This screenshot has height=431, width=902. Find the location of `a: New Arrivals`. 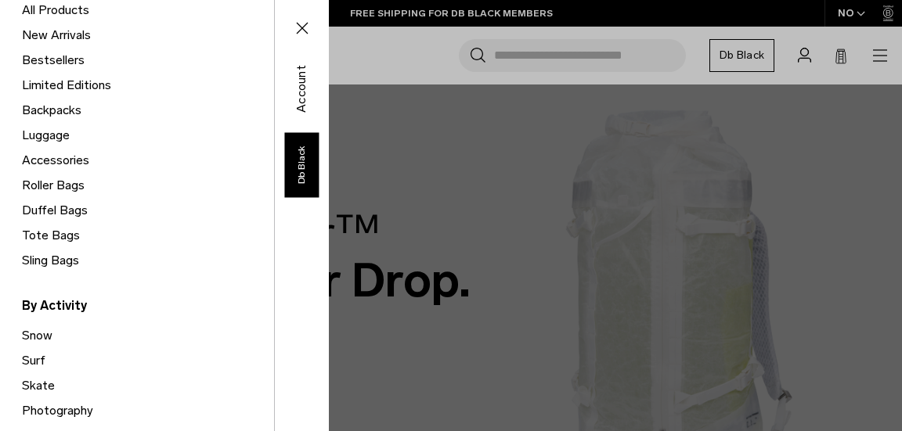

a: New Arrivals is located at coordinates (148, 35).